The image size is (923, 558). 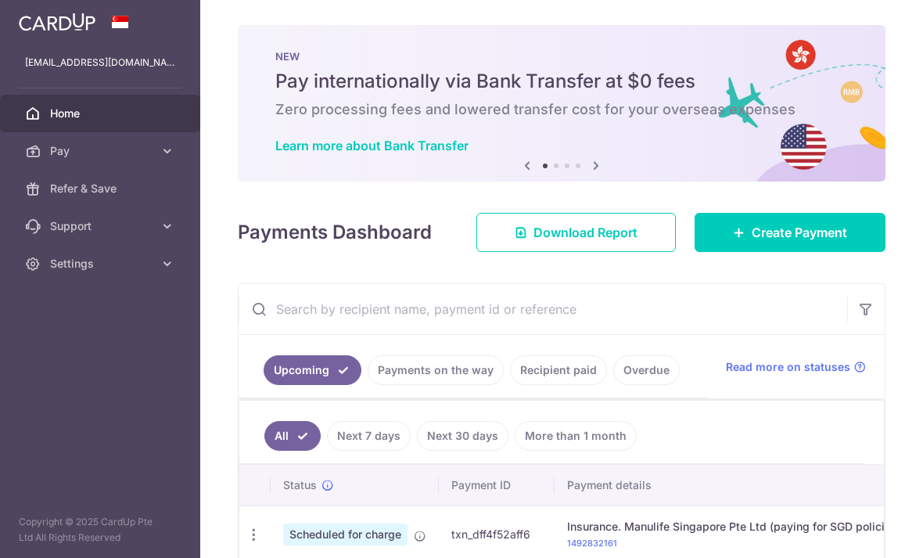 What do you see at coordinates (102, 189) in the screenshot?
I see `span: Refer & Save` at bounding box center [102, 189].